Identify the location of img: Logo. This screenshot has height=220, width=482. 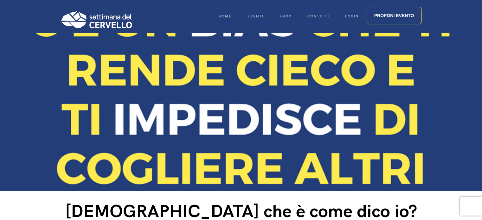
(96, 20).